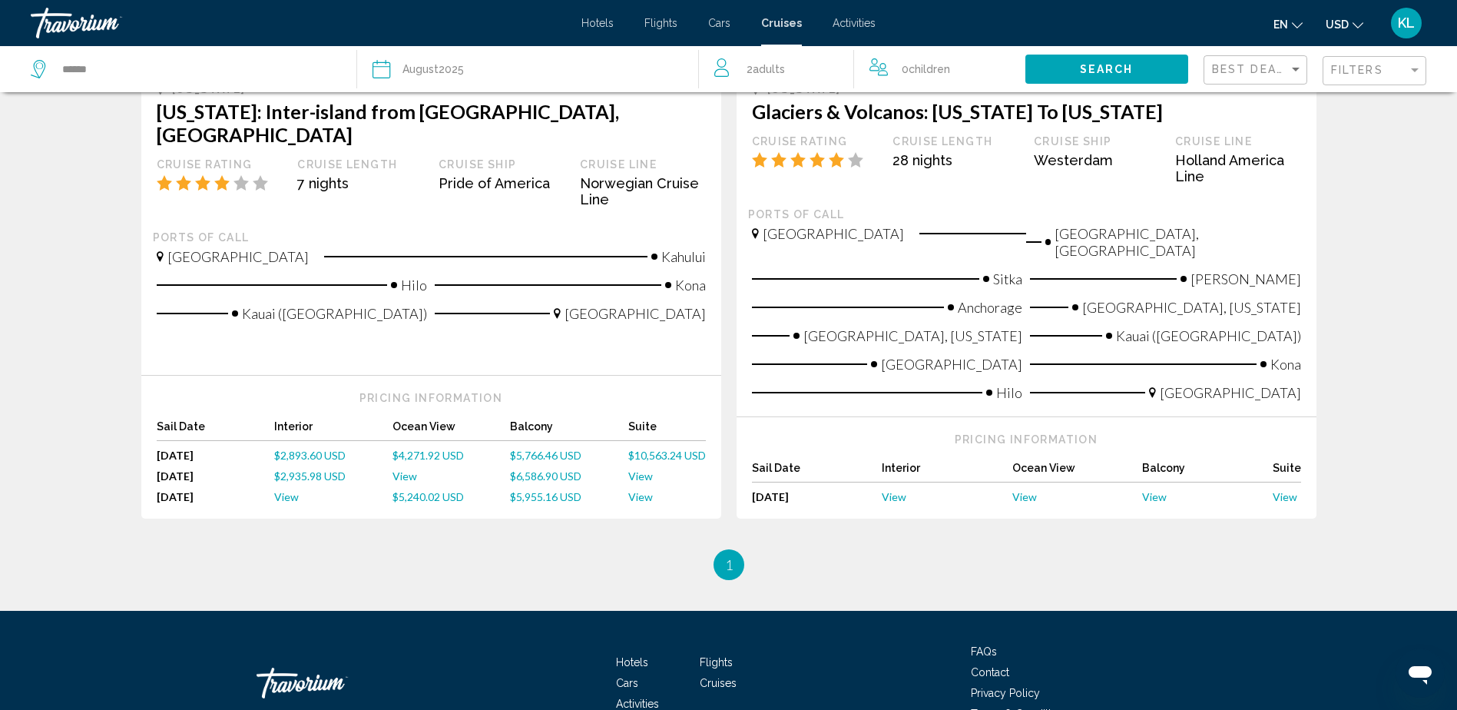 The height and width of the screenshot is (710, 1457). Describe the element at coordinates (501, 164) in the screenshot. I see `div: Cruise Ship` at that location.